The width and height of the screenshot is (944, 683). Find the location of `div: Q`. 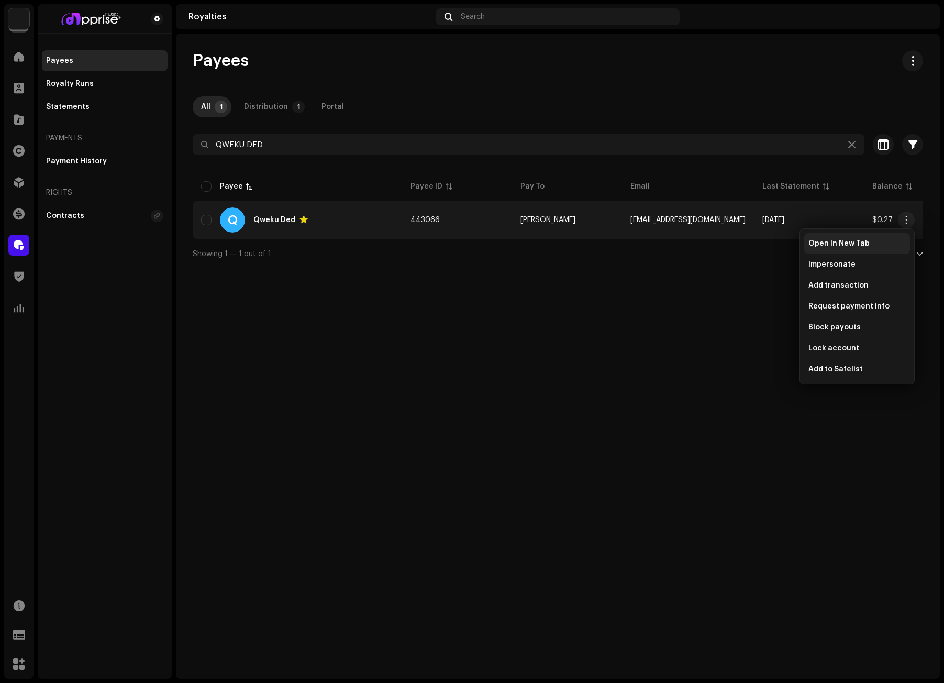

div: Q is located at coordinates (232, 220).